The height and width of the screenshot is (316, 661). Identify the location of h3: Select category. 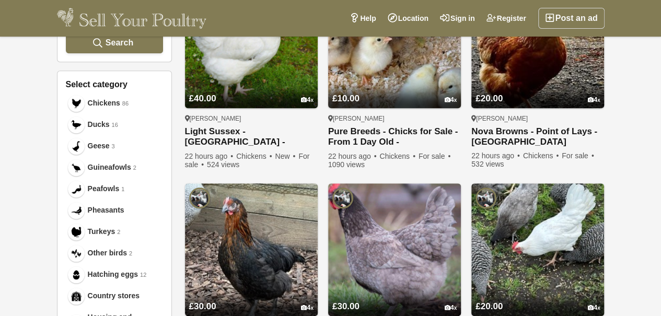
(114, 84).